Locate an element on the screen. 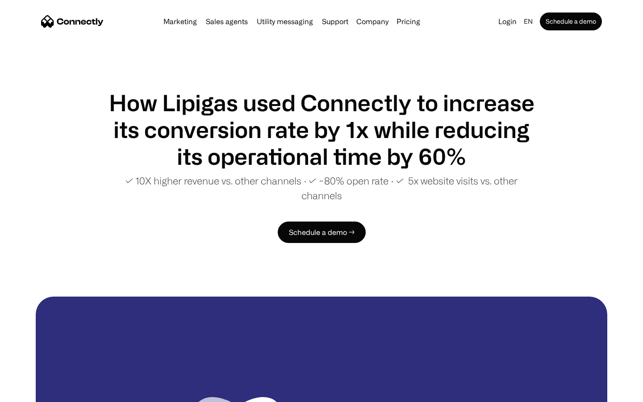  a: Sales agents is located at coordinates (227, 21).